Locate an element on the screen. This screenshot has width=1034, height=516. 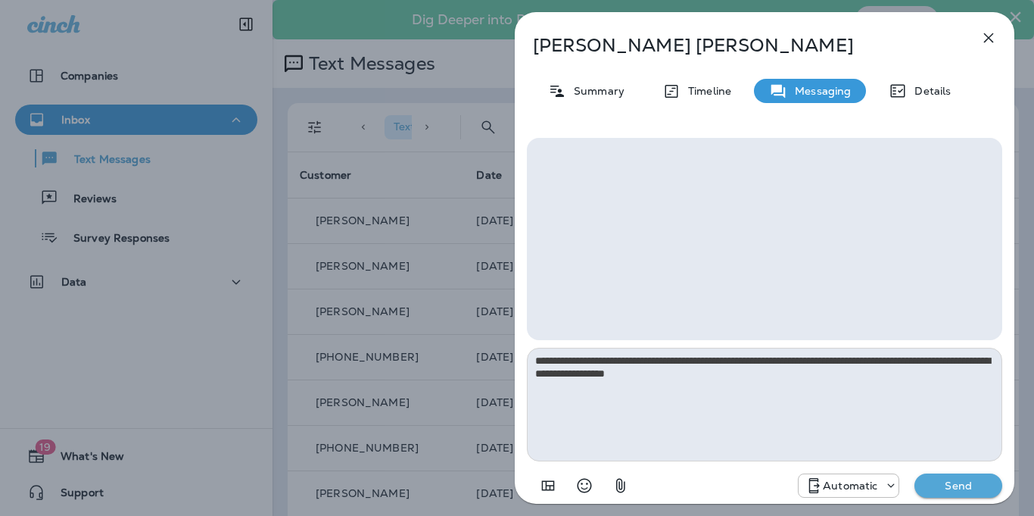
button: Send is located at coordinates (958, 485).